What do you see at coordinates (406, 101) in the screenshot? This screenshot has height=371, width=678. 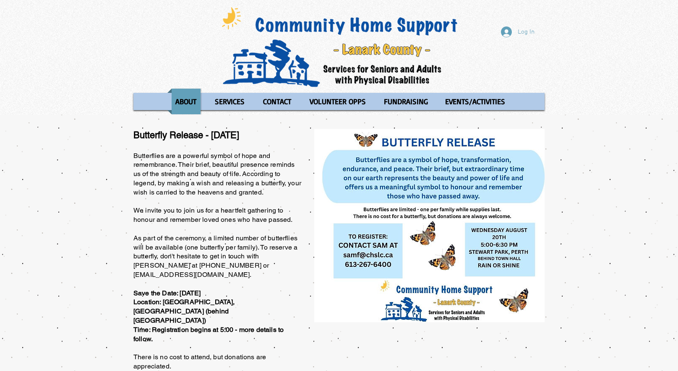 I see `p: FUNDRAISING` at bounding box center [406, 101].